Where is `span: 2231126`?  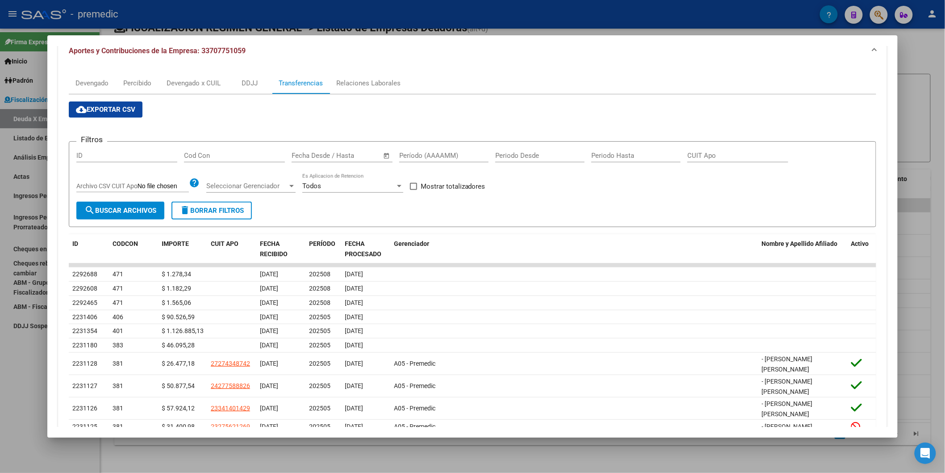
span: 2231126 is located at coordinates (85, 408).